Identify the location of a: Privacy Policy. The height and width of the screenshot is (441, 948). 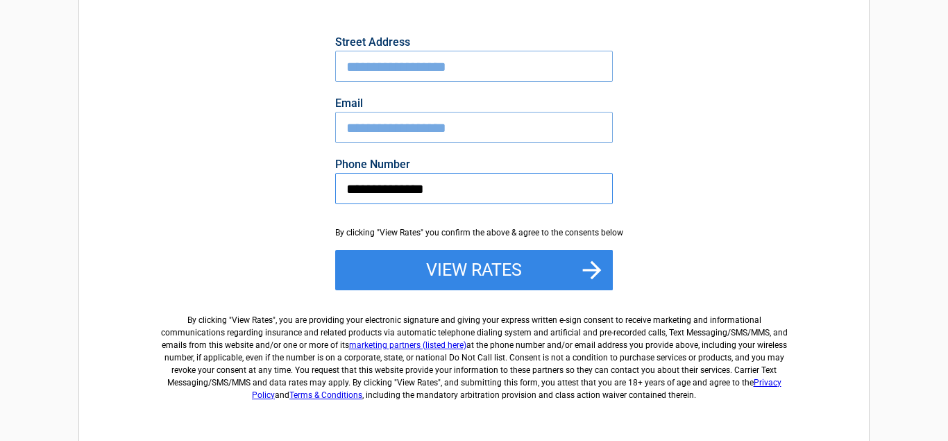
(516, 389).